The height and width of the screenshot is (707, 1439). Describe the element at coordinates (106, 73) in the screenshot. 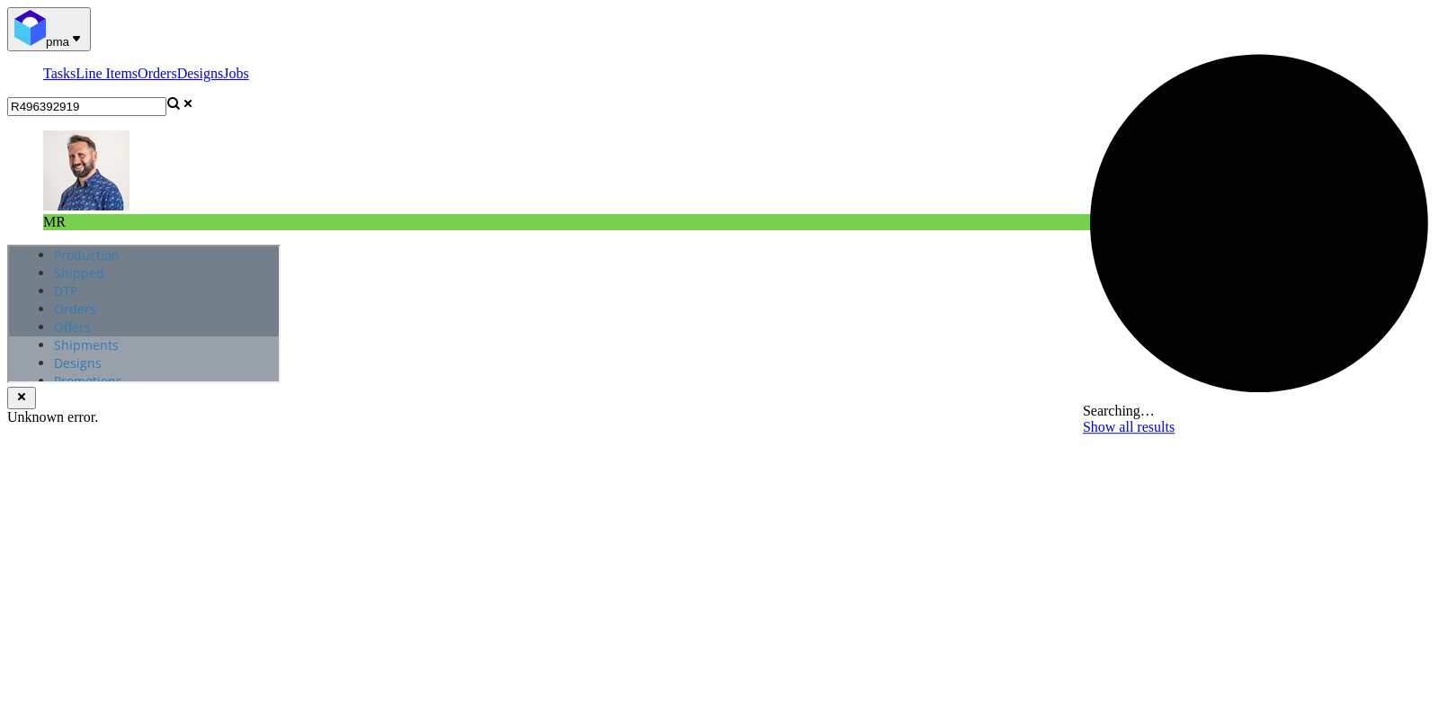

I see `a: Line Items` at that location.